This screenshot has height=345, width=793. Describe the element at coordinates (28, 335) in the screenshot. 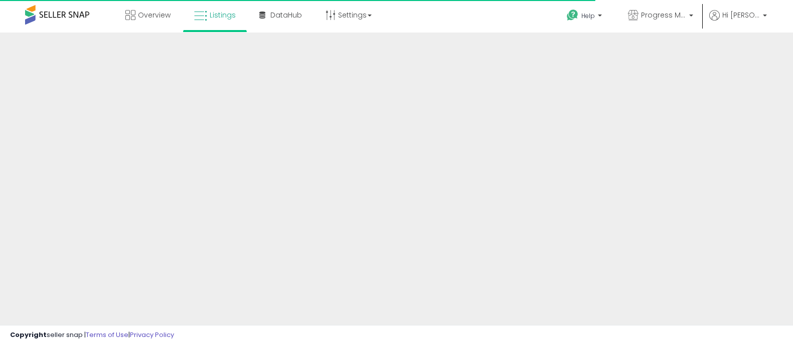

I see `strong: Copyright` at that location.